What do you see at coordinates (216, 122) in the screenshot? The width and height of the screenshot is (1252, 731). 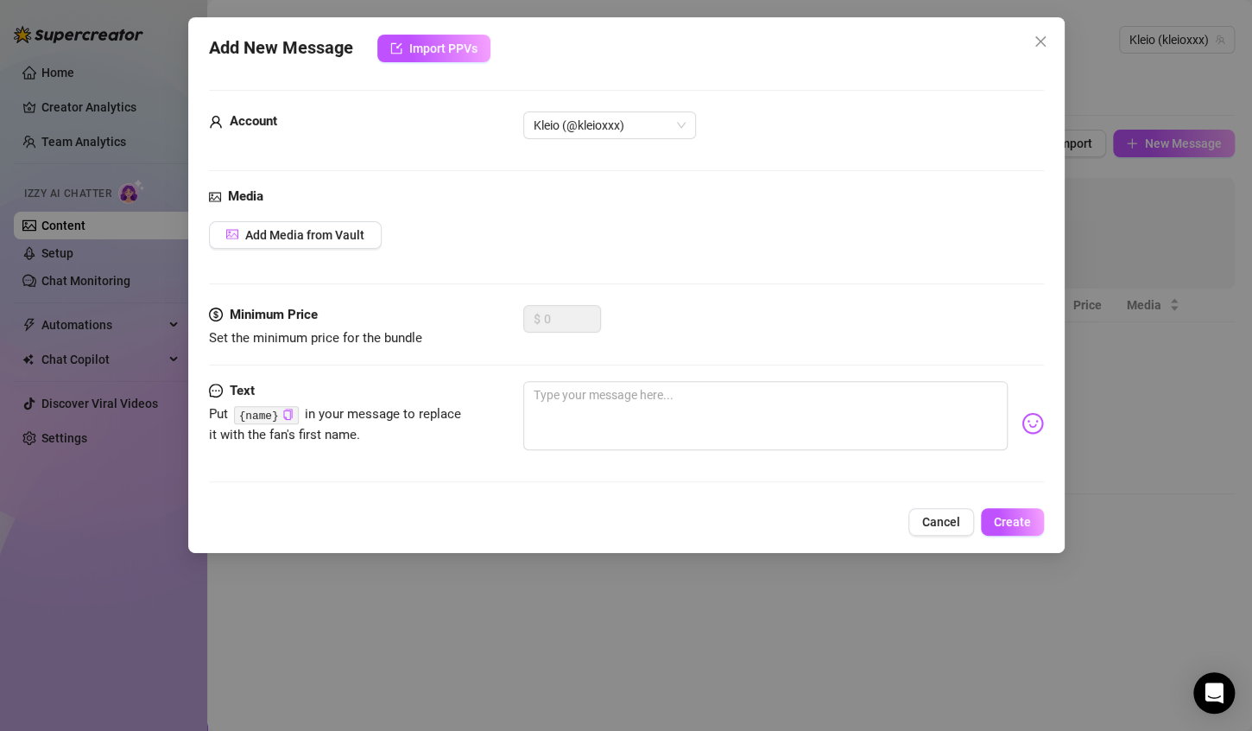 I see `span: user` at bounding box center [216, 122].